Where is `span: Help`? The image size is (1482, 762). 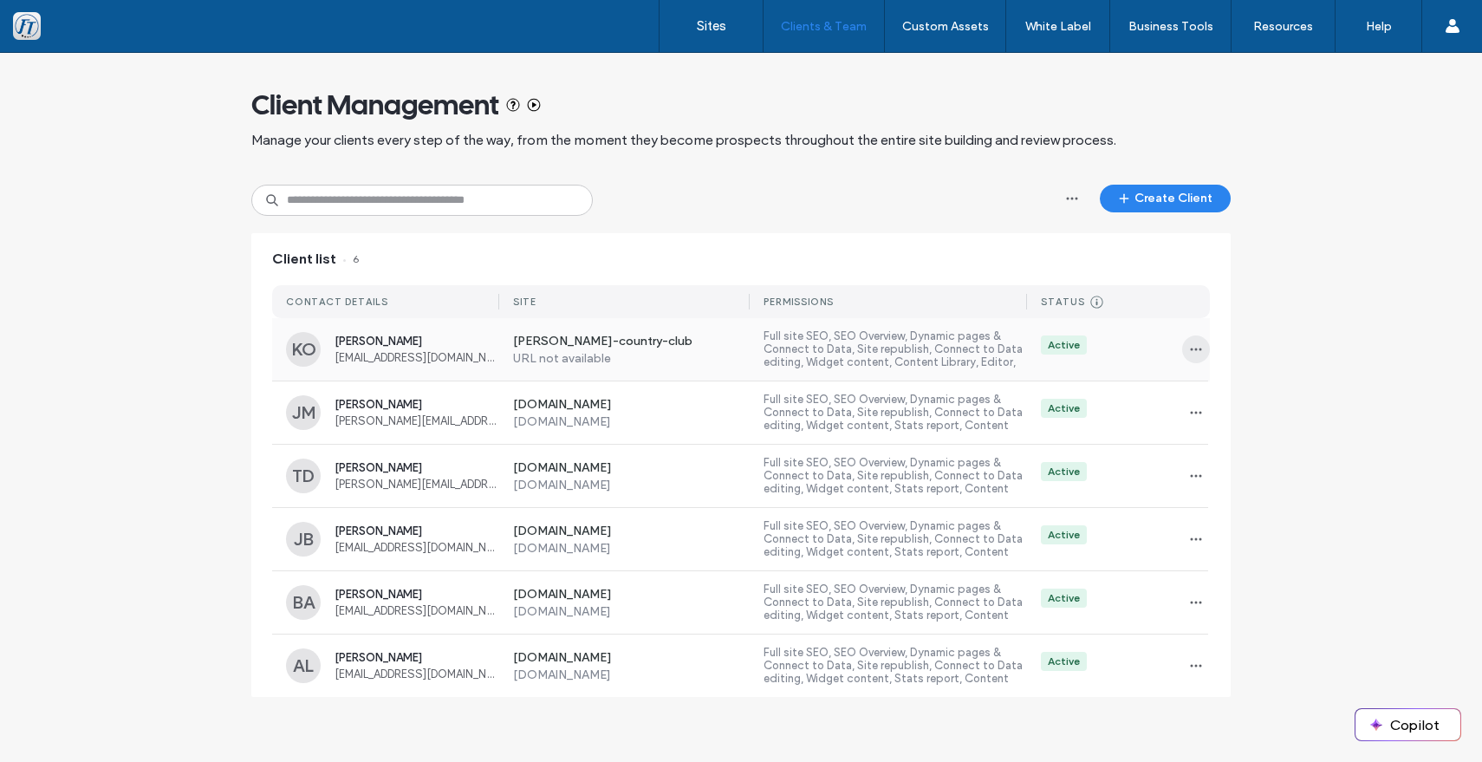 span: Help is located at coordinates (57, 20).